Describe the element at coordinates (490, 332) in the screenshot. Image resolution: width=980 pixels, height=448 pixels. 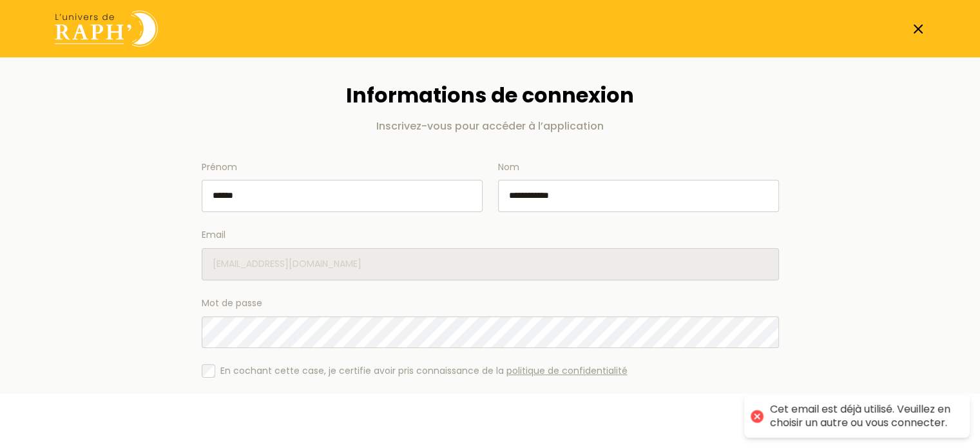
I see `input: Mot de passe` at that location.